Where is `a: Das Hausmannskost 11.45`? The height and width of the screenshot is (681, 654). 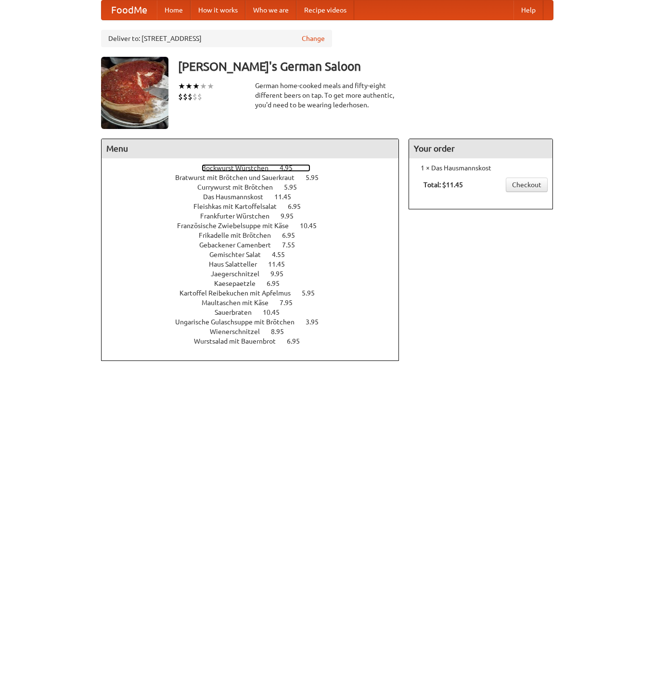 a: Das Hausmannskost 11.45 is located at coordinates (256, 197).